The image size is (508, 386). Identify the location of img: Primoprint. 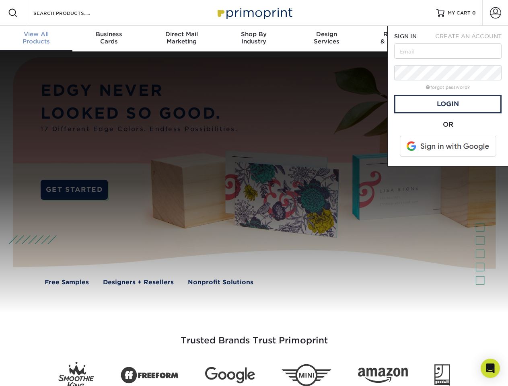
(254, 12).